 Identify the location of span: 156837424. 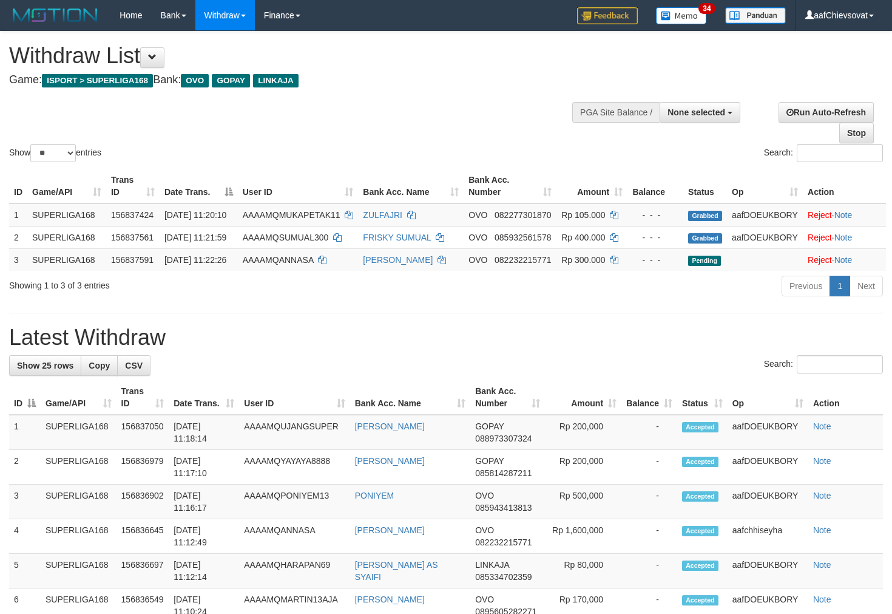
(132, 215).